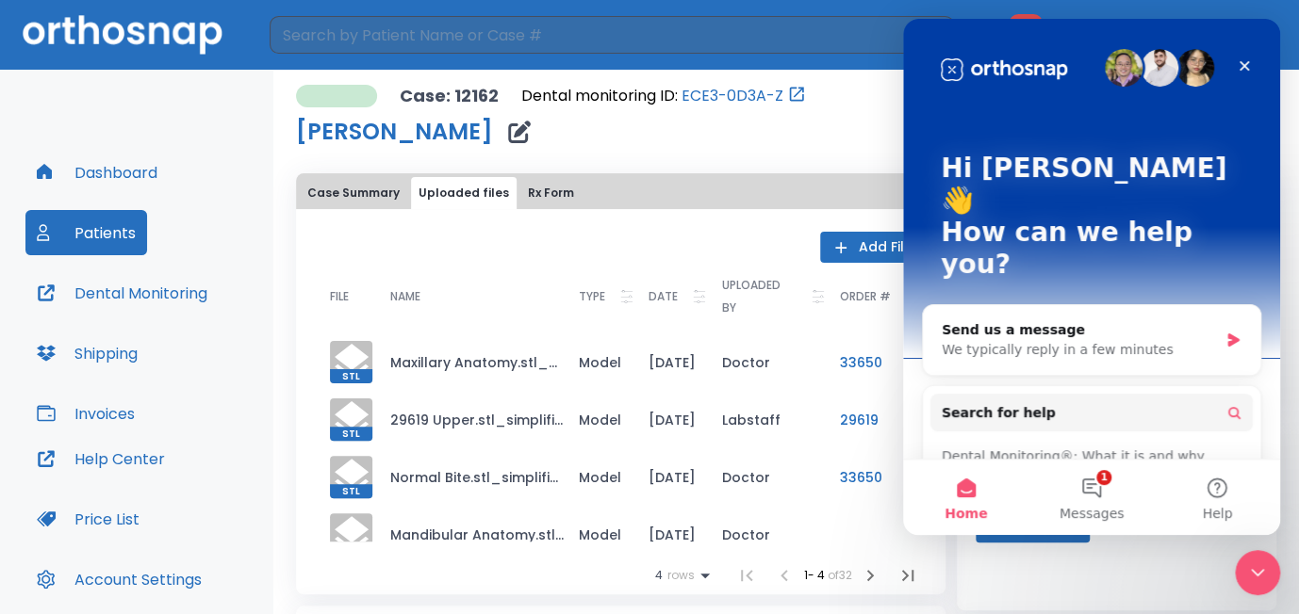 This screenshot has width=1299, height=614. What do you see at coordinates (88, 519) in the screenshot?
I see `button: Price List` at bounding box center [88, 519].